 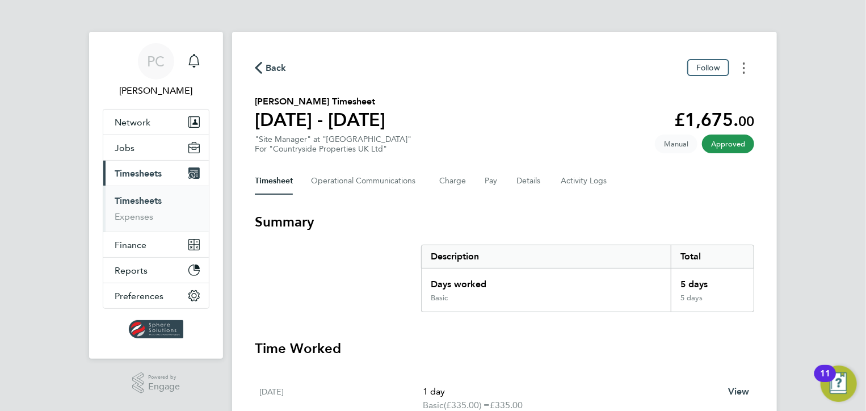 I want to click on span: Paul Cunningham, so click(x=156, y=91).